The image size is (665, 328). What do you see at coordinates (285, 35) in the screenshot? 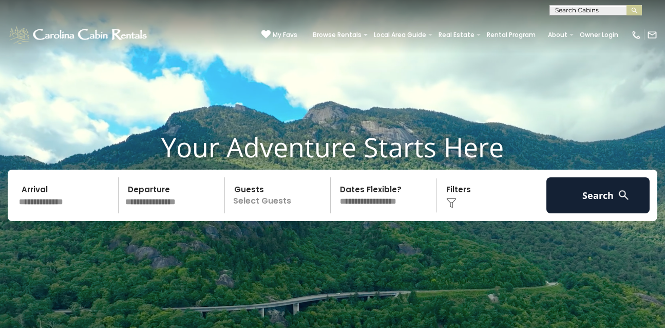
I see `span: My Favs` at bounding box center [285, 35].